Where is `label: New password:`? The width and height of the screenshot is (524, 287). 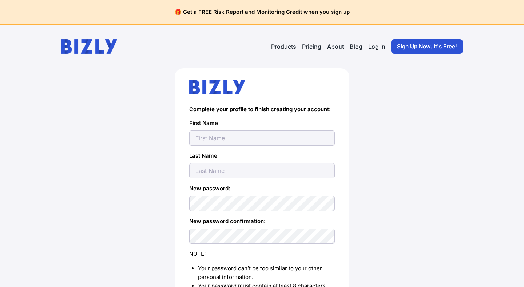 label: New password: is located at coordinates (262, 189).